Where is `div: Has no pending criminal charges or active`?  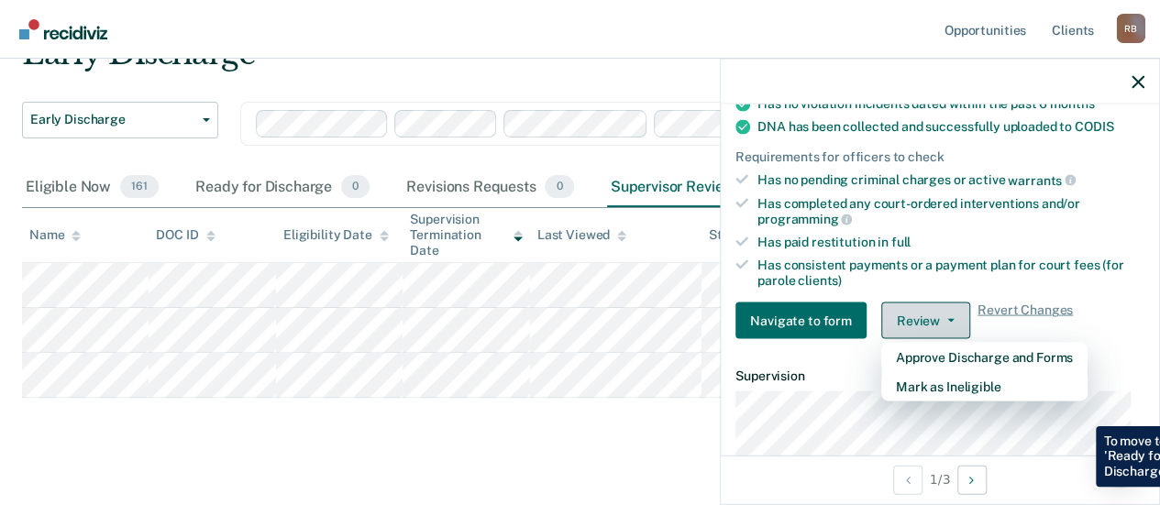
div: Has no pending criminal charges or active is located at coordinates (951, 181).